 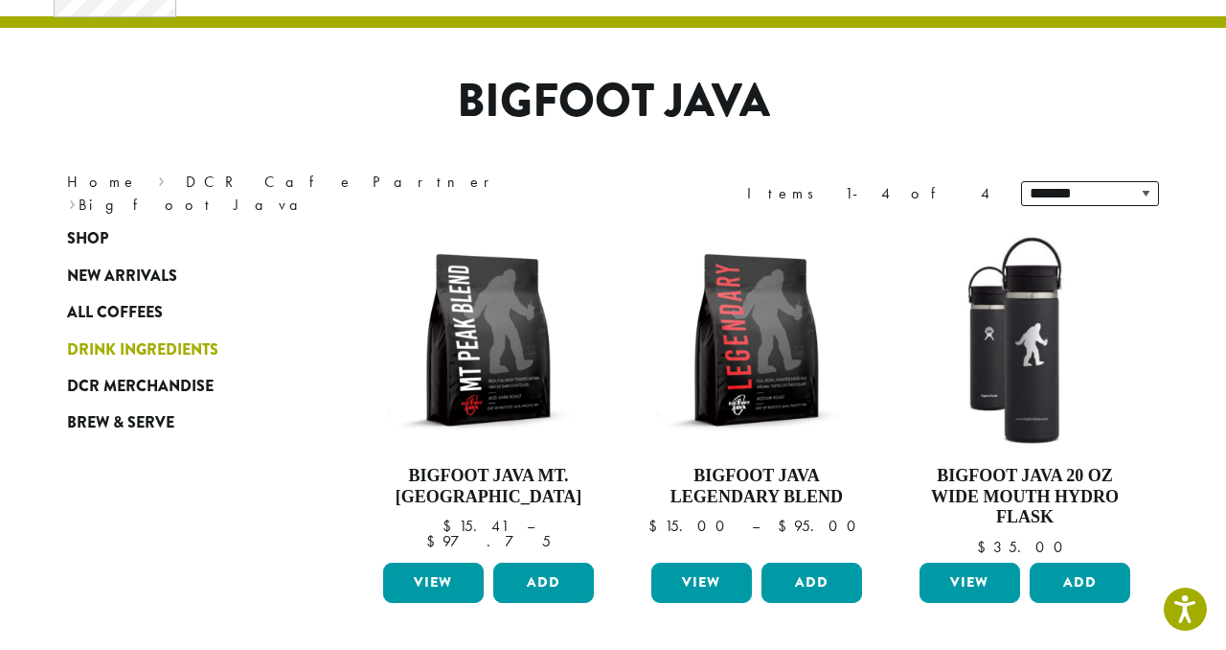 I want to click on nav: Breadcrumb, so click(x=326, y=194).